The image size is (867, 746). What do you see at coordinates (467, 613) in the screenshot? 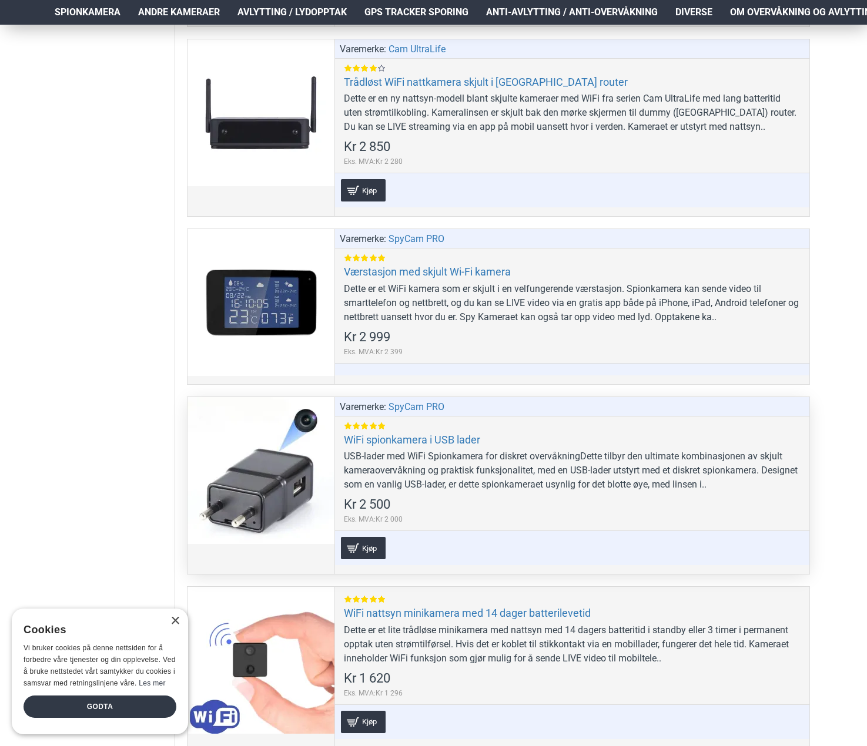
I see `a: WiFi nattsyn minikamera med 14 dager batterilevetid` at bounding box center [467, 613].